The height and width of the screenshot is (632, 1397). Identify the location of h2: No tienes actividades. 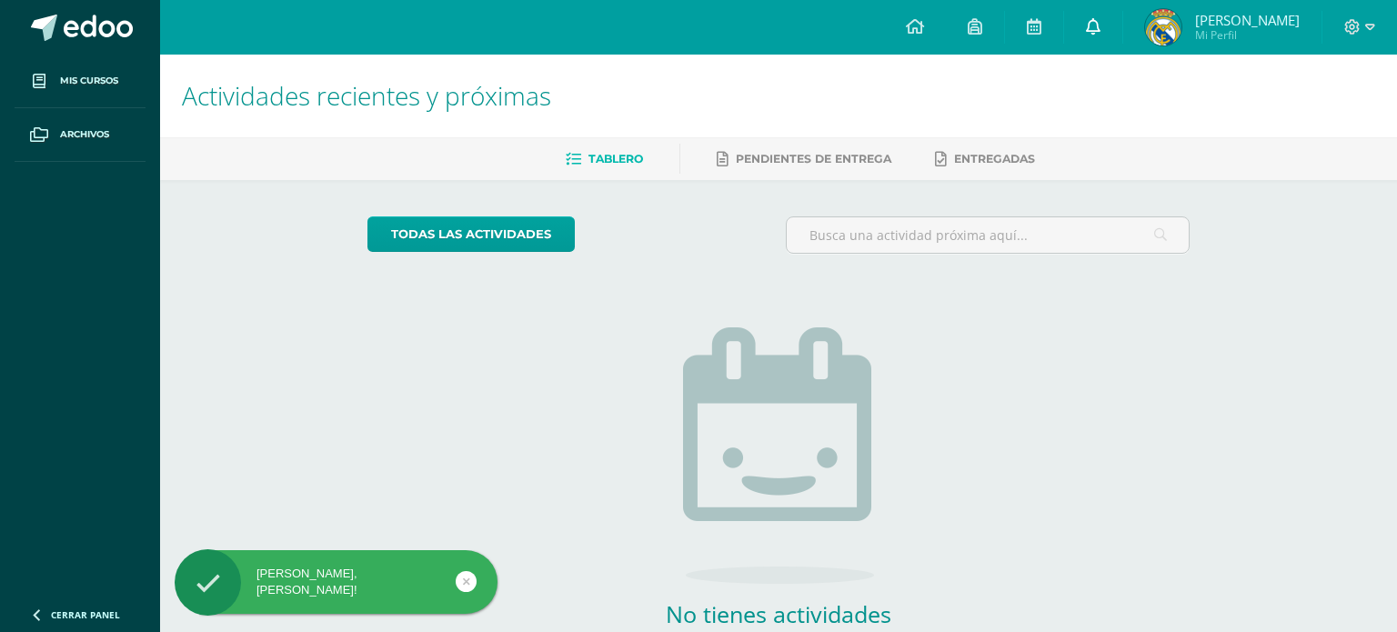
(779, 614).